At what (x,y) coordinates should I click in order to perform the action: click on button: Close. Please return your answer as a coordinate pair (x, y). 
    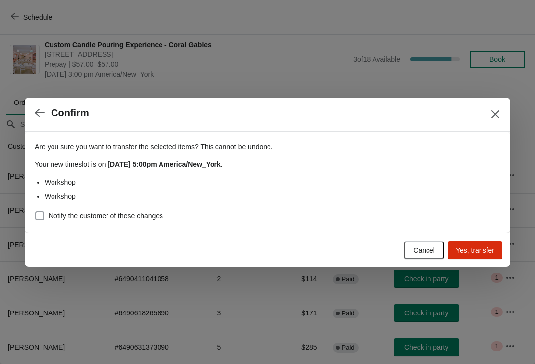
    Looking at the image, I should click on (495, 114).